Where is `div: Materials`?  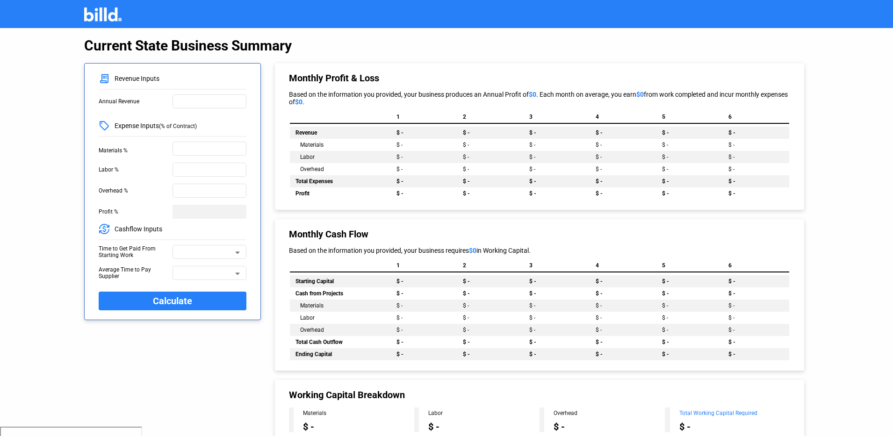
div: Materials is located at coordinates (358, 413).